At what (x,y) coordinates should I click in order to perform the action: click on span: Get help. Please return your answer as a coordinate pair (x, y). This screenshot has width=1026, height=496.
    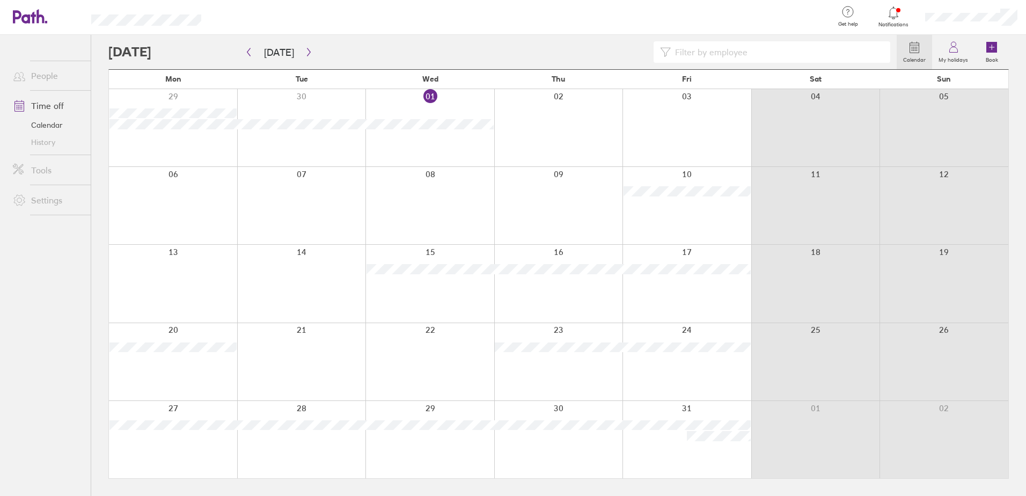
    Looking at the image, I should click on (847, 24).